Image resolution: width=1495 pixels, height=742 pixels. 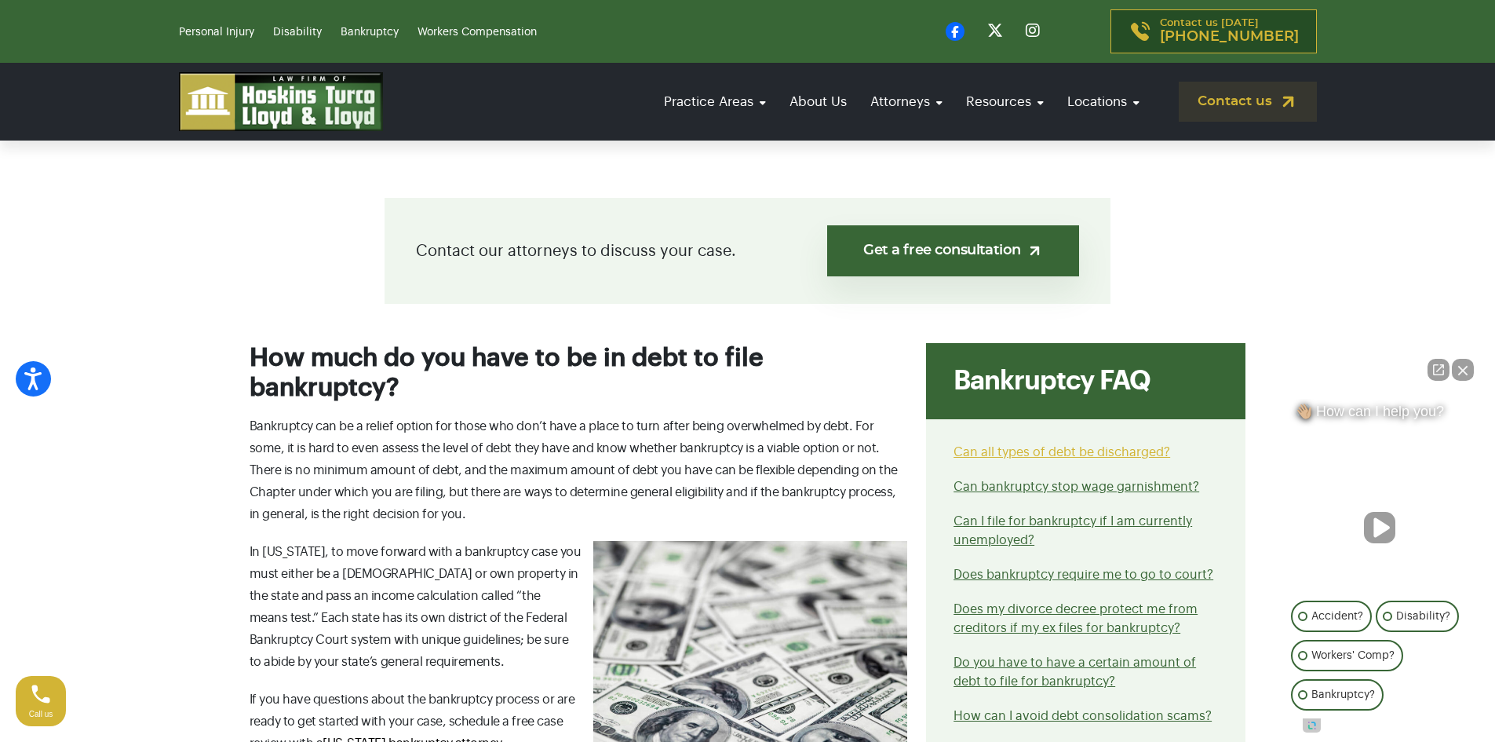 I want to click on img: logo, so click(x=281, y=101).